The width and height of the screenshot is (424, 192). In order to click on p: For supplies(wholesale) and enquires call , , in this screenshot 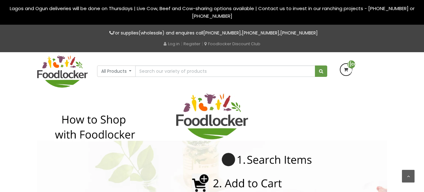, I will do `click(212, 33)`.